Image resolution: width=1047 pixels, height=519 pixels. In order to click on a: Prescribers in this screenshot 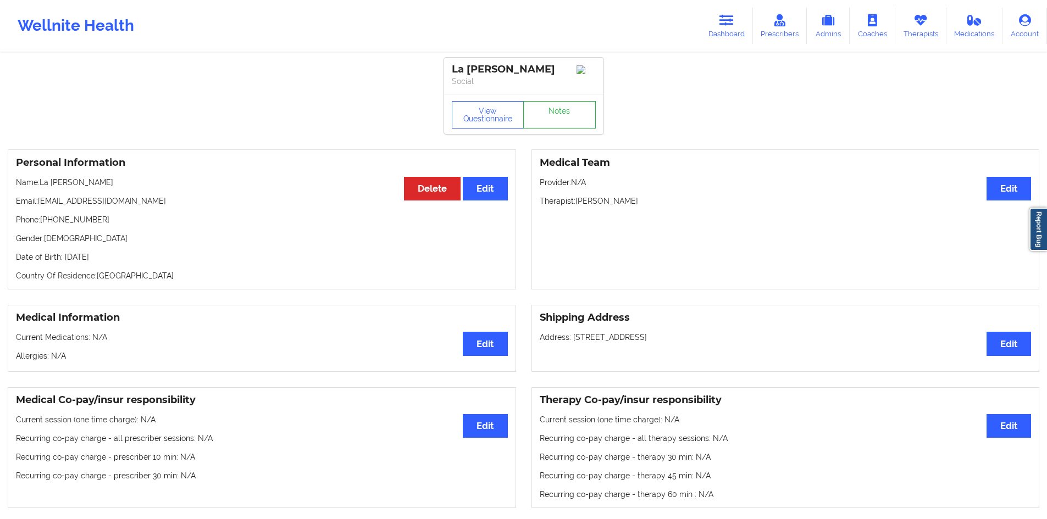, I will do `click(780, 26)`.